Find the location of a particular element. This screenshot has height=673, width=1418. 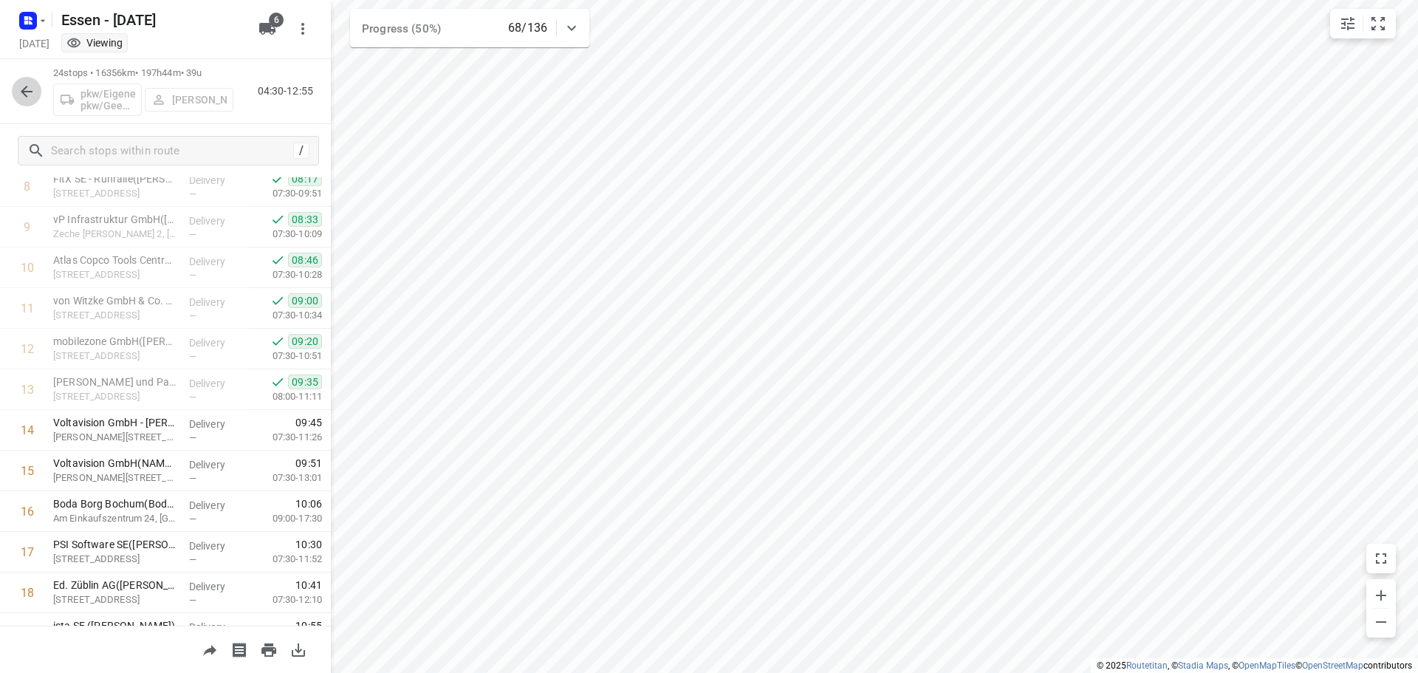

p: Langemarckstraße 35, Essen is located at coordinates (115, 275).